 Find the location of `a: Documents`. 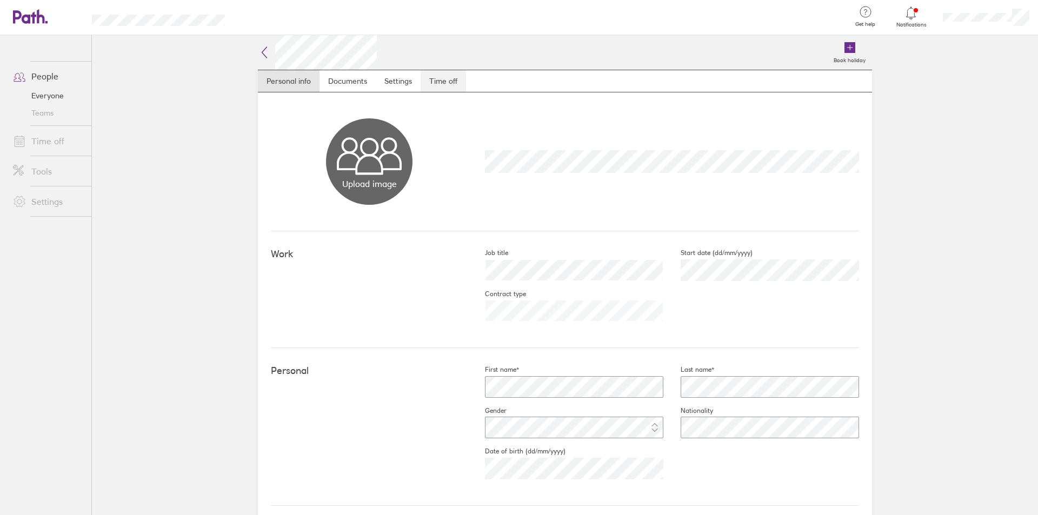

a: Documents is located at coordinates (348, 81).